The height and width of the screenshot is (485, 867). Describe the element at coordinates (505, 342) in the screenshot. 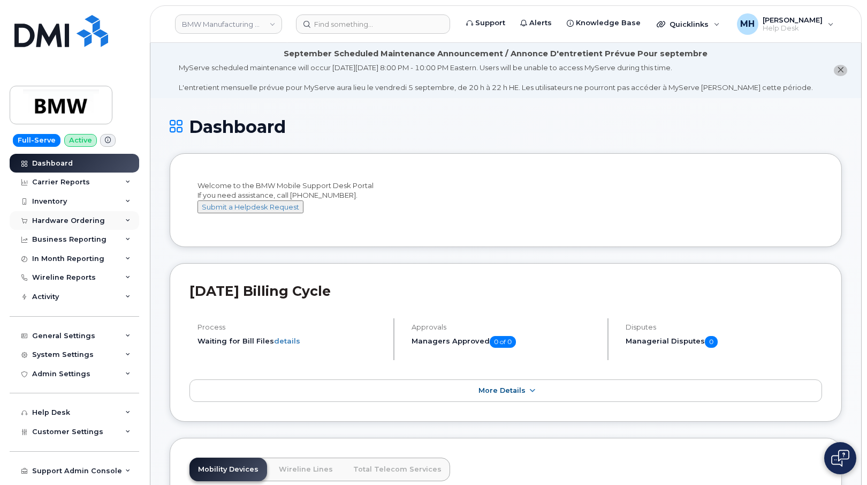

I see `h5: Managers Approved` at that location.